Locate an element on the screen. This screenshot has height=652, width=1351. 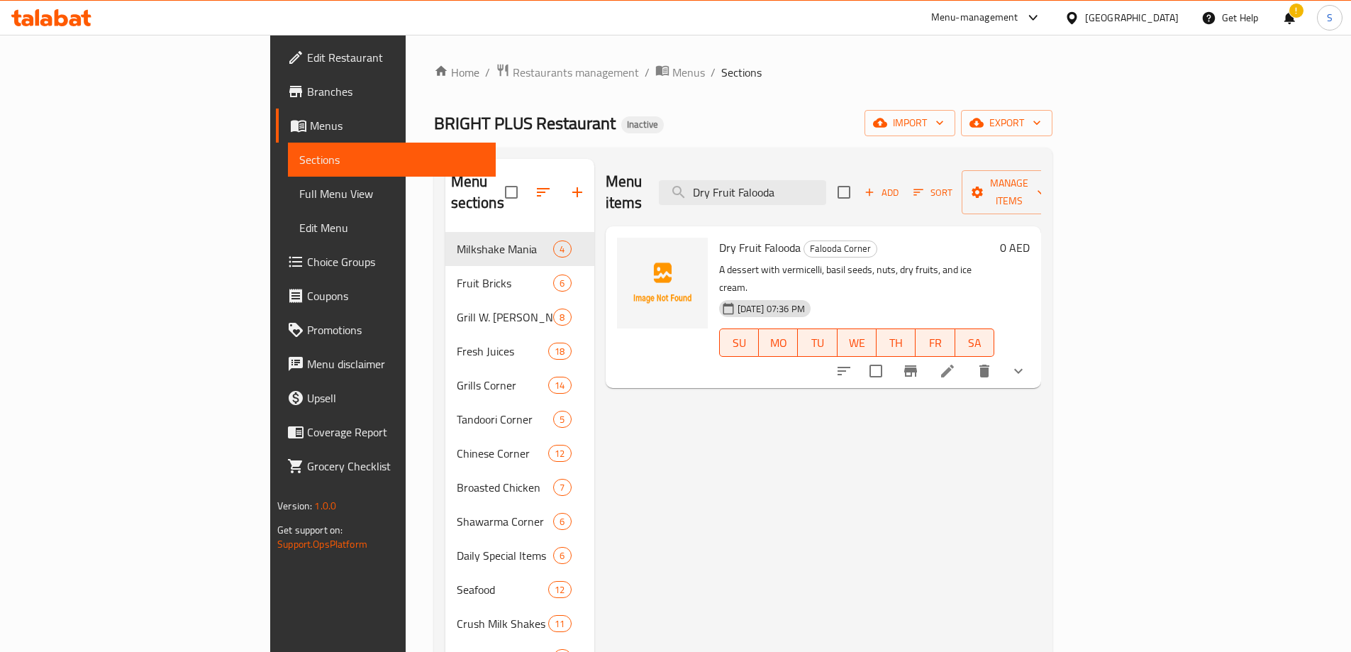
span: Select section is located at coordinates (844, 192).